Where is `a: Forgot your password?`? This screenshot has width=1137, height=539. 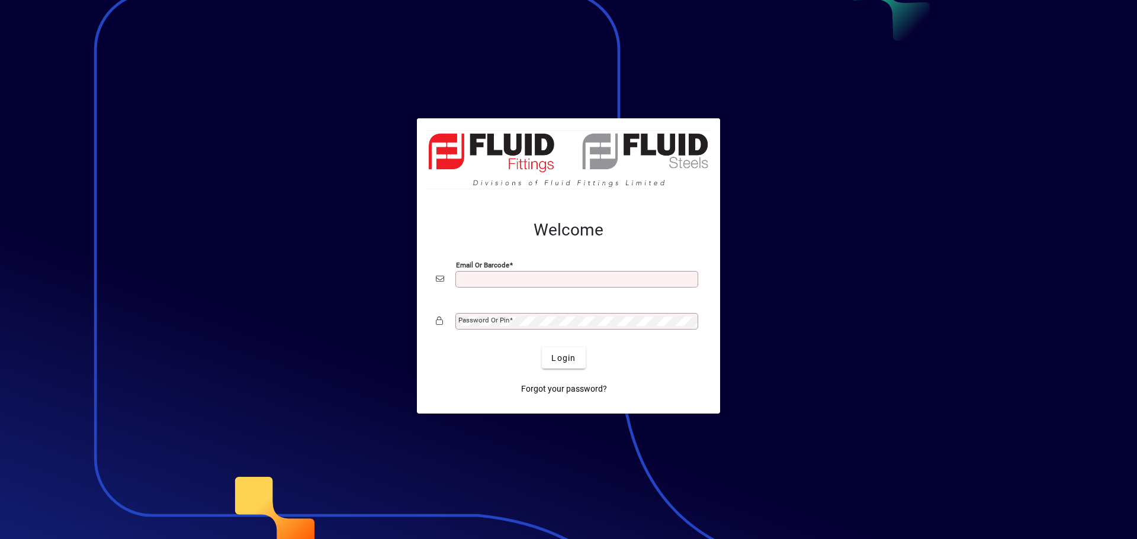 a: Forgot your password? is located at coordinates (564, 389).